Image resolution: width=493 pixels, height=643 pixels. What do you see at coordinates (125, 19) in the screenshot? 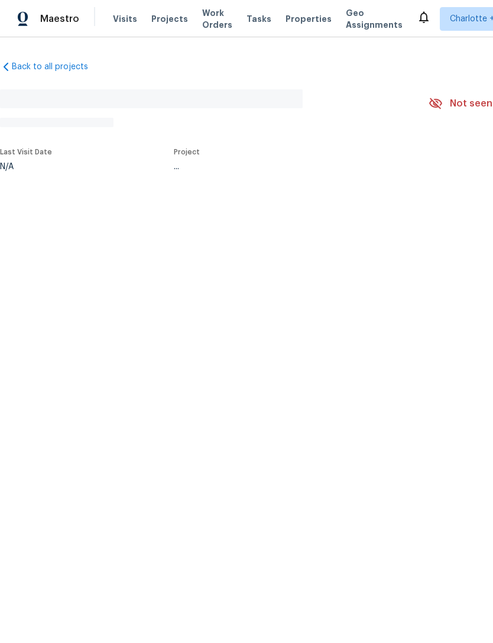
I see `span: Visits` at bounding box center [125, 19].